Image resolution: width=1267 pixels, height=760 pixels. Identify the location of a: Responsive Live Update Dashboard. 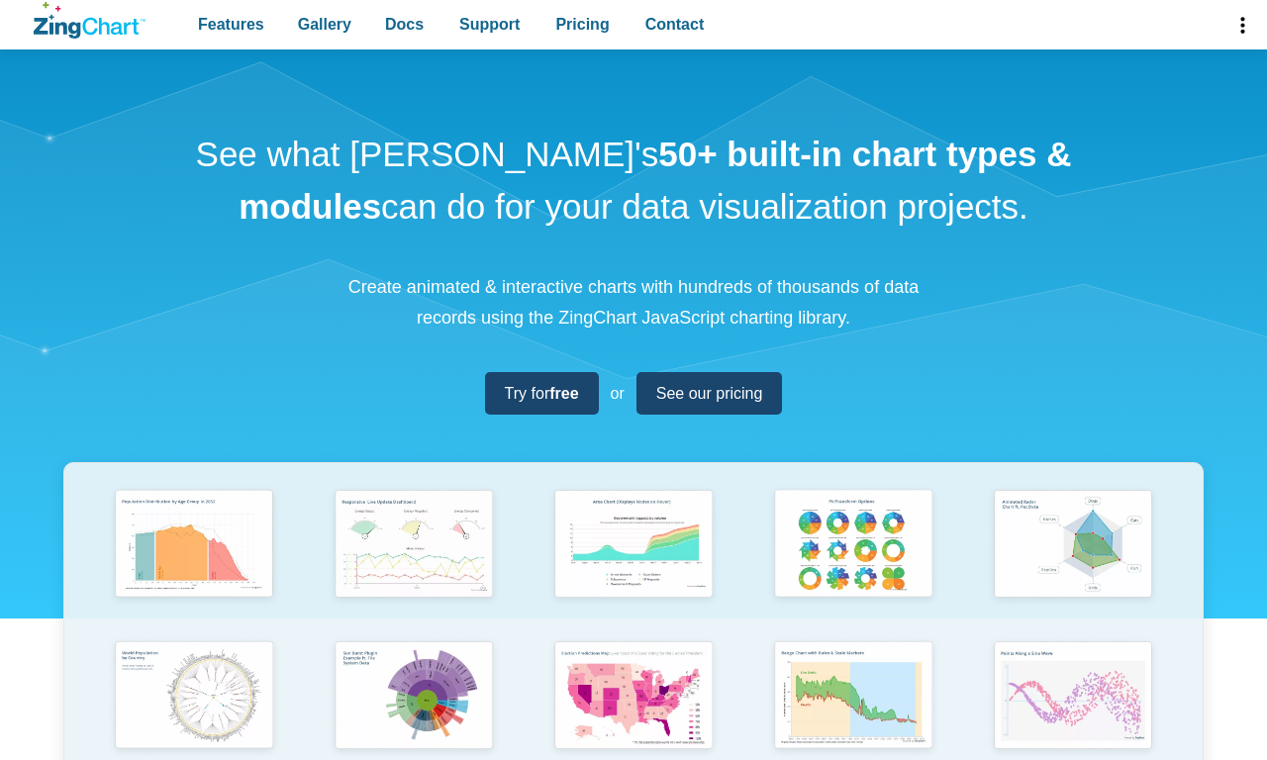
(414, 558).